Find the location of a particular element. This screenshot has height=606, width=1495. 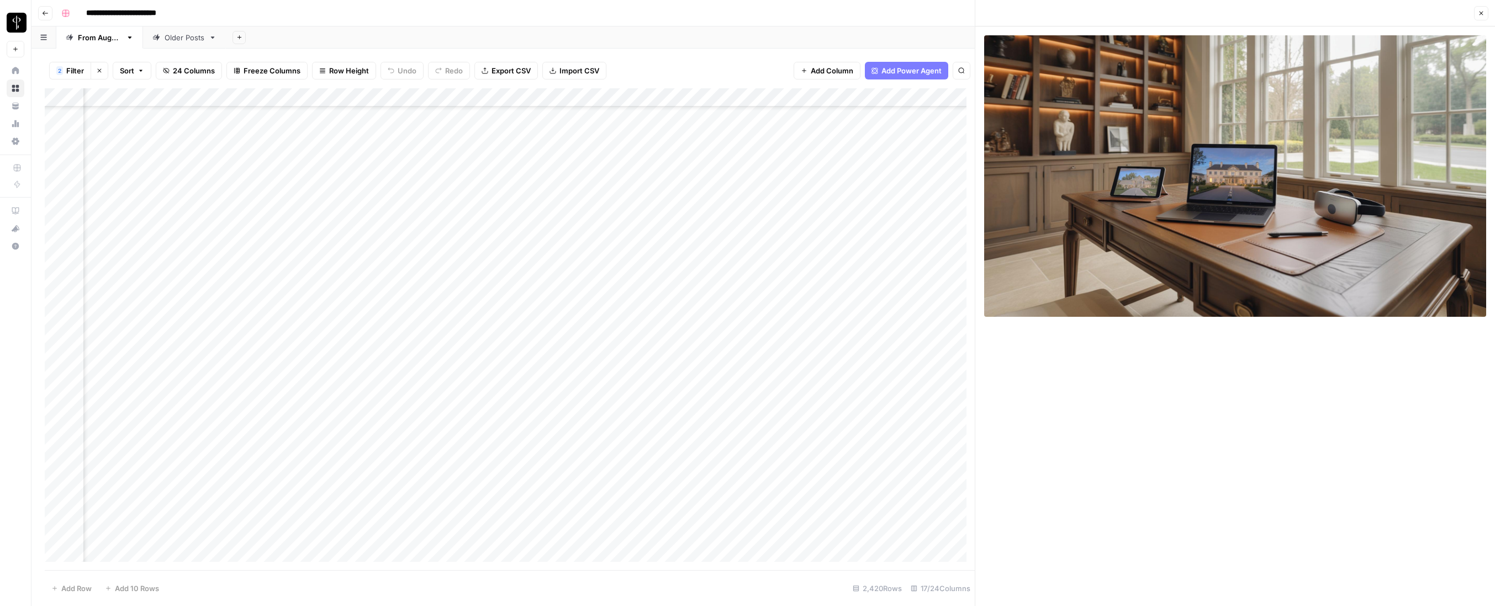

button: Import CSV is located at coordinates (574, 71).